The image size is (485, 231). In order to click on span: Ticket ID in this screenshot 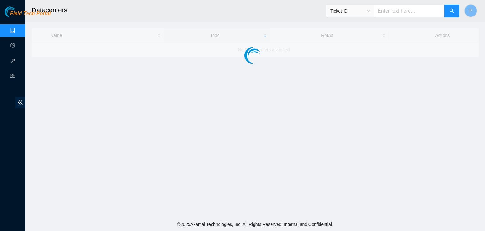, I will do `click(350, 11)`.